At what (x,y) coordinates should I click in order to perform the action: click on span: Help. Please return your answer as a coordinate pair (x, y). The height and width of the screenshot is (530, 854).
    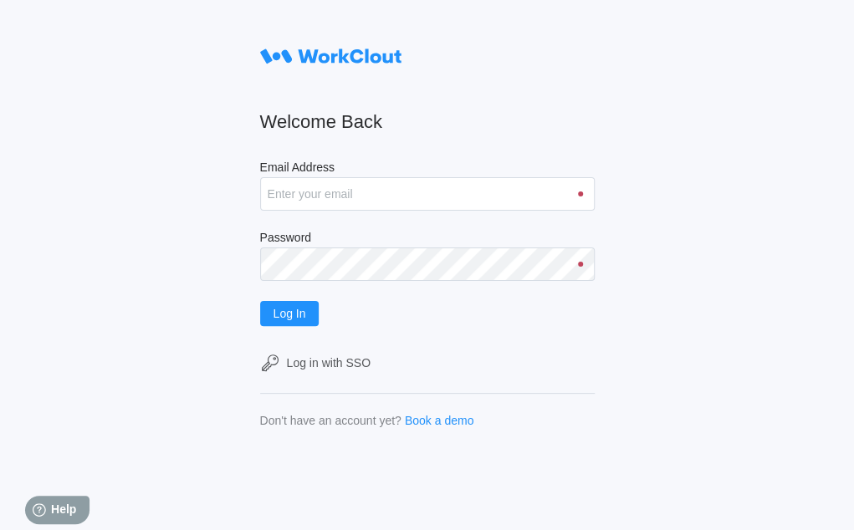
    Looking at the image, I should click on (45, 20).